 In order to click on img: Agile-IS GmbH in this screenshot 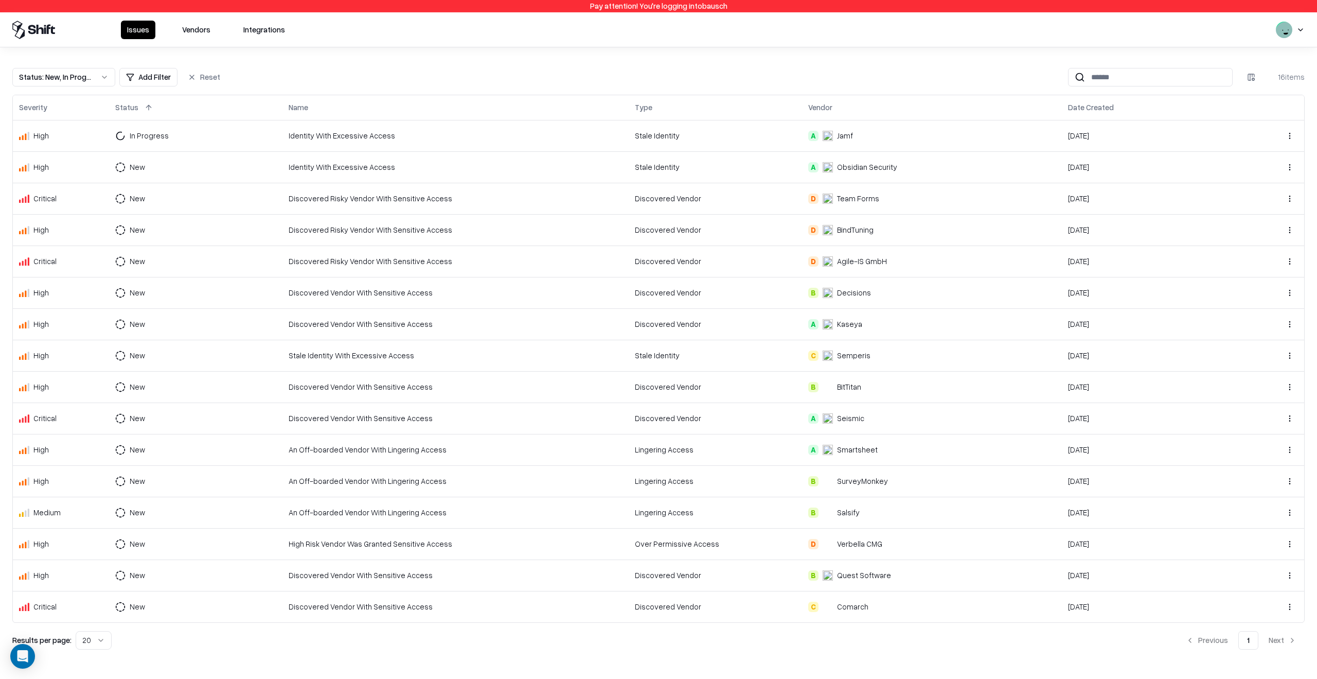, I will do `click(828, 261)`.